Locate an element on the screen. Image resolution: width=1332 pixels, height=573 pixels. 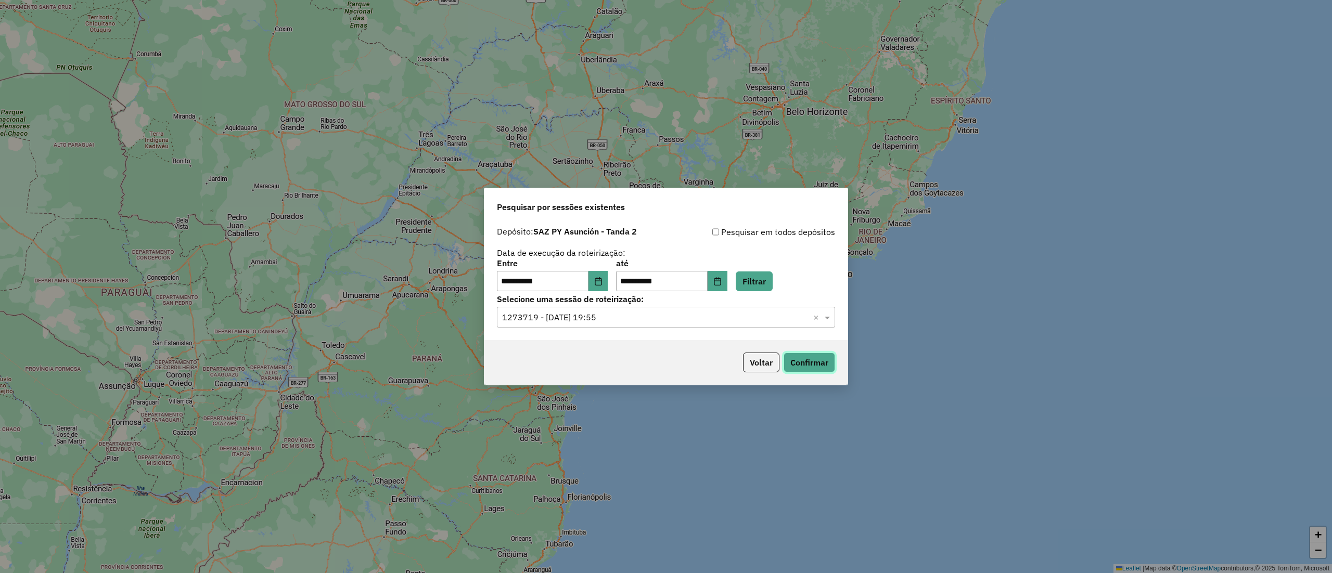
label: Selecione uma sessão de roteirização: is located at coordinates (666, 299).